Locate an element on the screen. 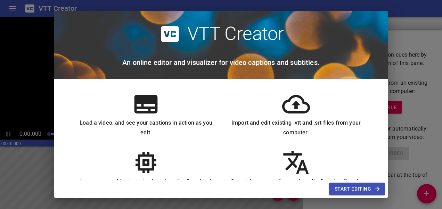 The height and width of the screenshot is (209, 442). h2: VTT Creator is located at coordinates (236, 34).